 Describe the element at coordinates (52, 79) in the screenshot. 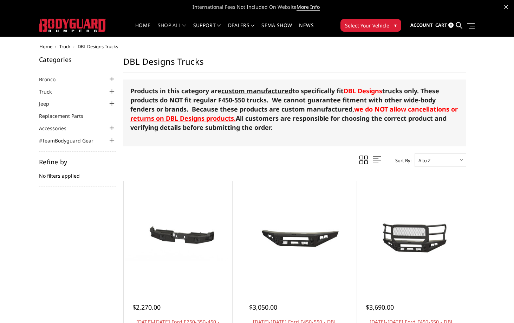

I see `a: Bronco` at that location.